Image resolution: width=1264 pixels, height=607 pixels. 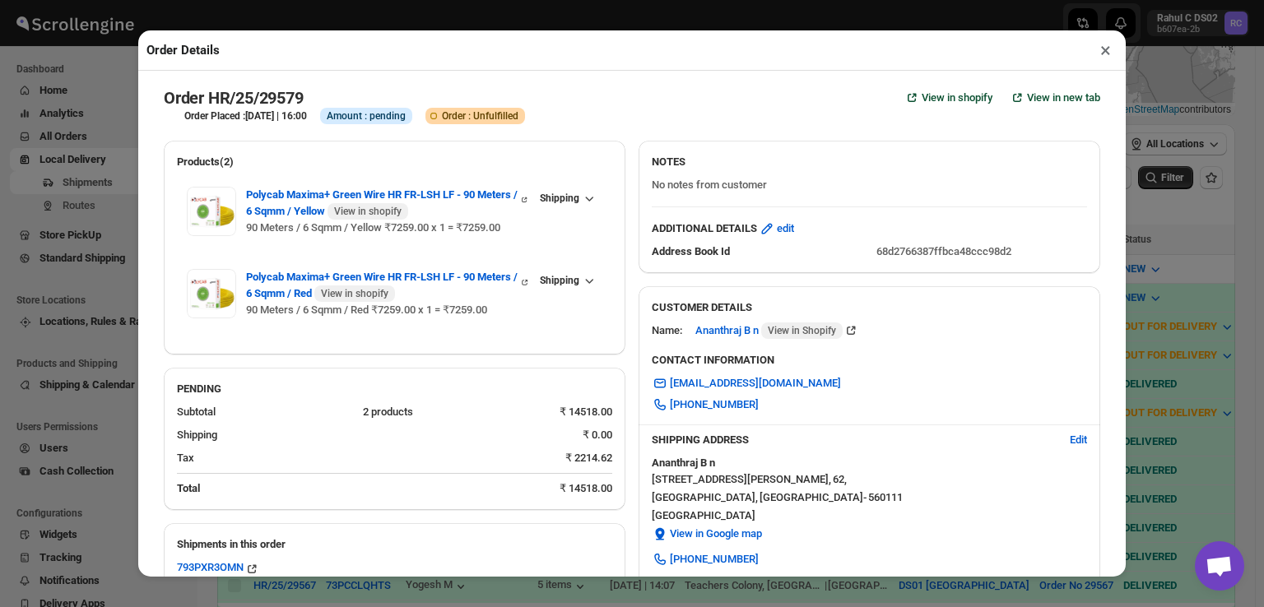 What do you see at coordinates (455, 412) in the screenshot?
I see `div: 2 products` at bounding box center [455, 412].